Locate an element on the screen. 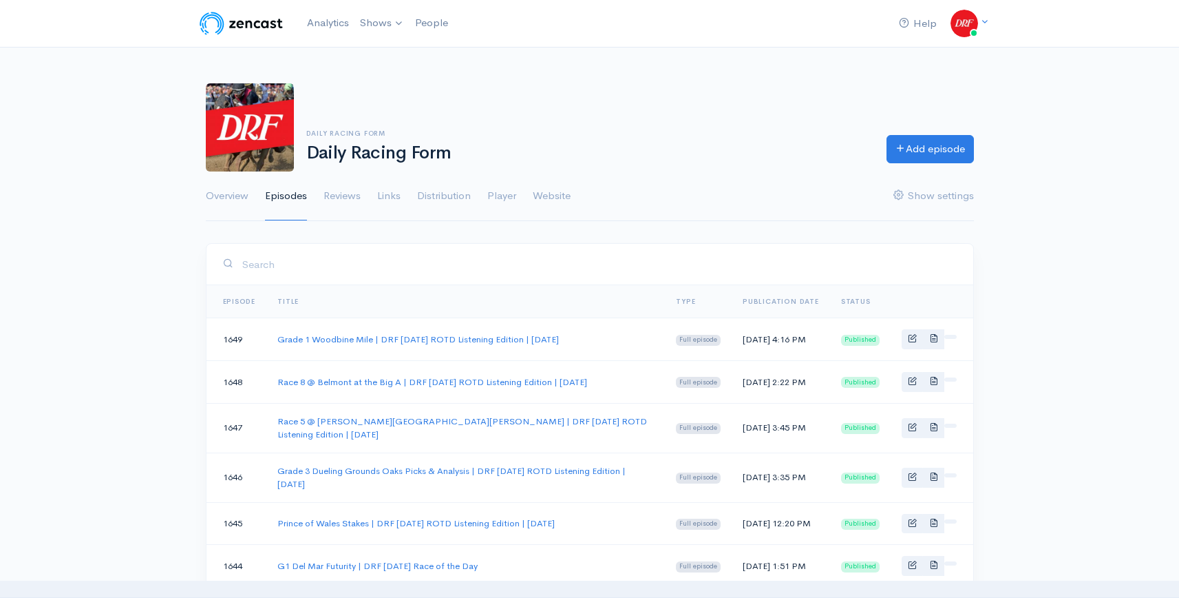 The height and width of the screenshot is (598, 1179). td: 1645 is located at coordinates (237, 523).